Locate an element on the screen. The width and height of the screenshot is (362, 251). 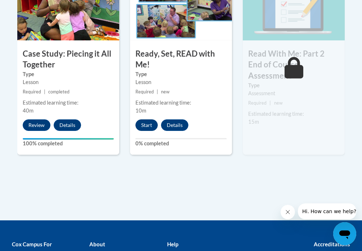
div: Your progress is located at coordinates (68, 139).